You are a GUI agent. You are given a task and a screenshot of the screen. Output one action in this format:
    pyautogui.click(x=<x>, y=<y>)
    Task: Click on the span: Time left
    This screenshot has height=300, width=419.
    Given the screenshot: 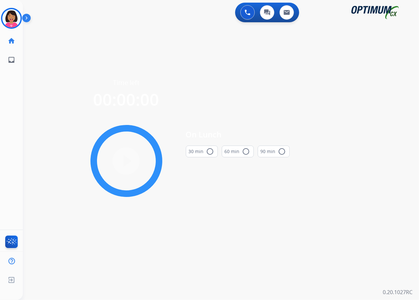 What is the action you would take?
    pyautogui.click(x=126, y=83)
    